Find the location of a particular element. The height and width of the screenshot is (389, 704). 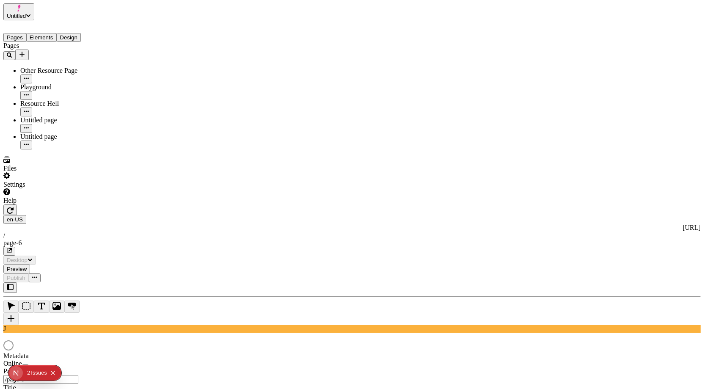

span: en-US is located at coordinates (15, 219).